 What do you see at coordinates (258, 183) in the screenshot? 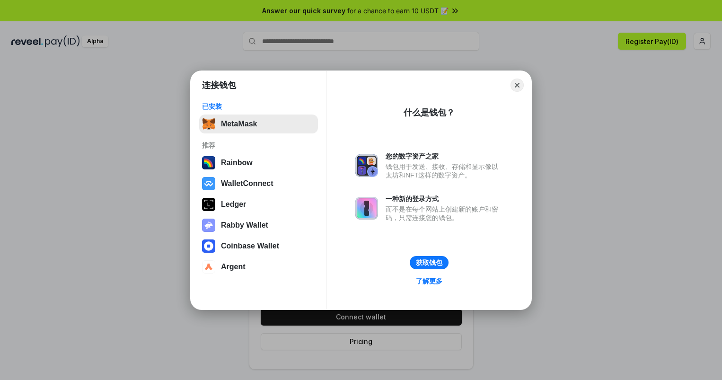
I see `button: WalletConnect` at bounding box center [258, 183].